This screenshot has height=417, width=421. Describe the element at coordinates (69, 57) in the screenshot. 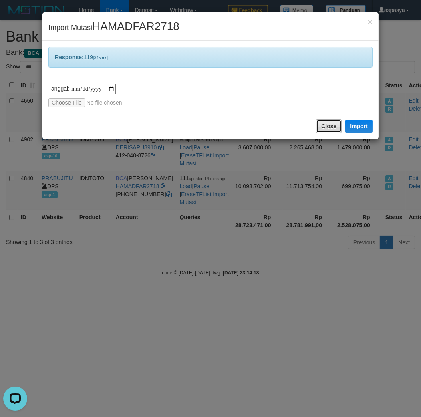

I see `b: Response:` at that location.